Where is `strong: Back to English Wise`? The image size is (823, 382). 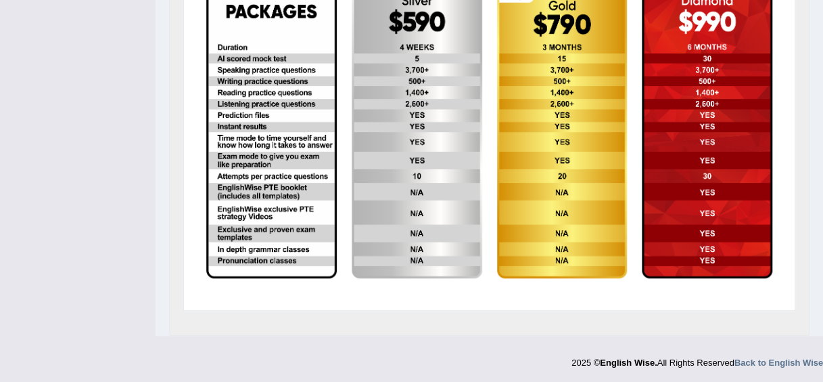 strong: Back to English Wise is located at coordinates (779, 362).